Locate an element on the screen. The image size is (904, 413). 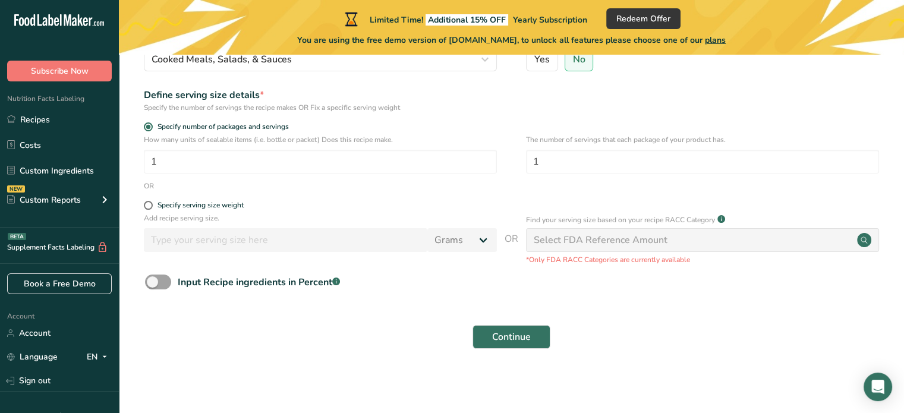
p: *Only FDA RACC Categories are currently available is located at coordinates (703, 260).